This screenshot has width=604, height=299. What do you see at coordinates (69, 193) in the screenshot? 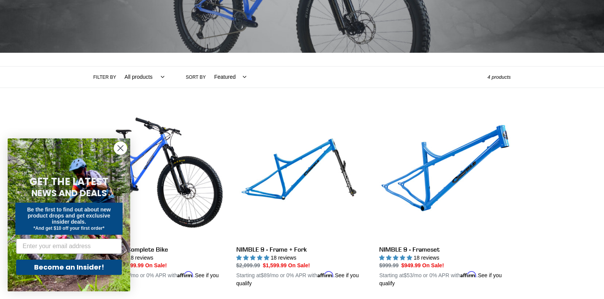
I see `span: NEWS AND DEALS` at bounding box center [69, 193].